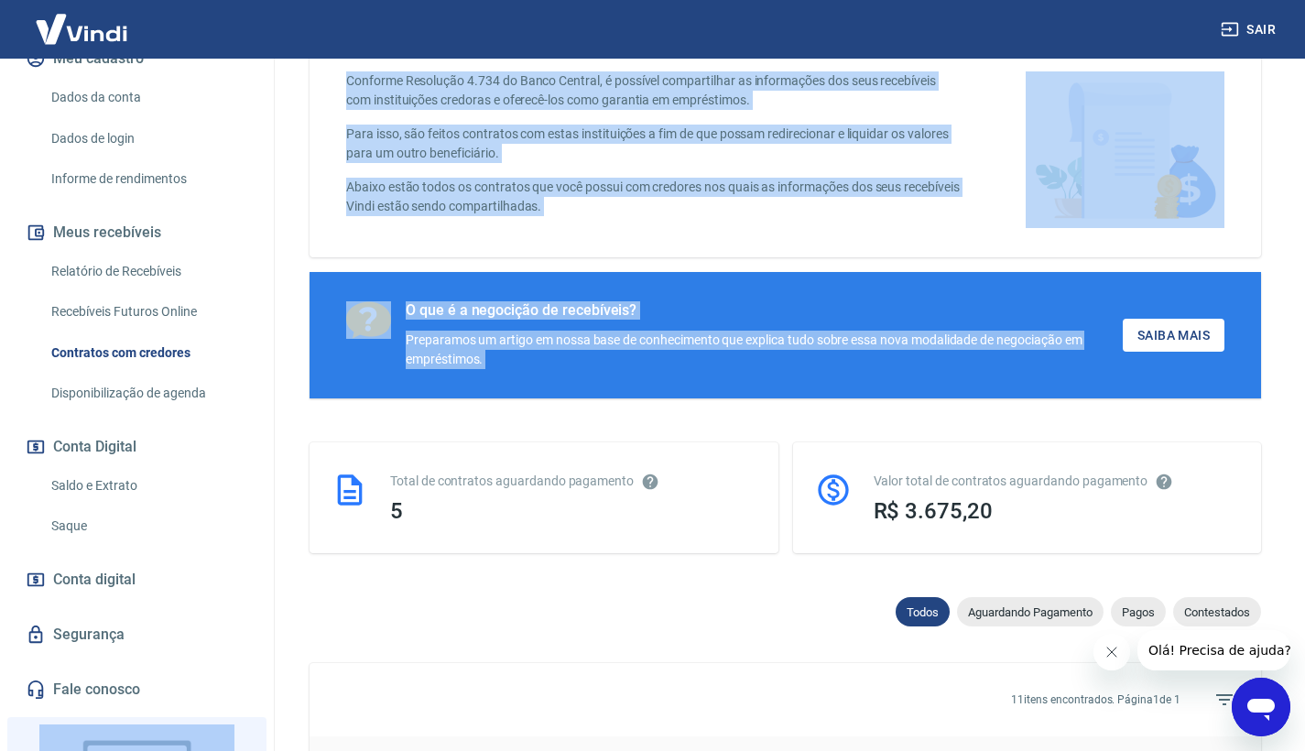 The width and height of the screenshot is (1305, 751). Describe the element at coordinates (136, 233) in the screenshot. I see `button: Meus recebíveis` at that location.